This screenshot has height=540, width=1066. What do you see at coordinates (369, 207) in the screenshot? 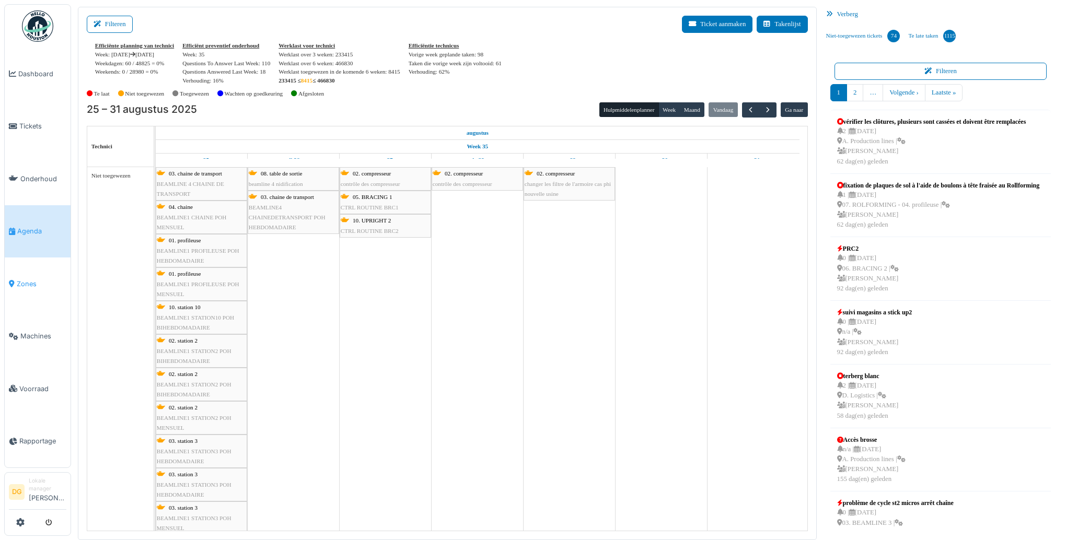
I see `span: CTRL ROUTINE BRC1` at bounding box center [369, 207].